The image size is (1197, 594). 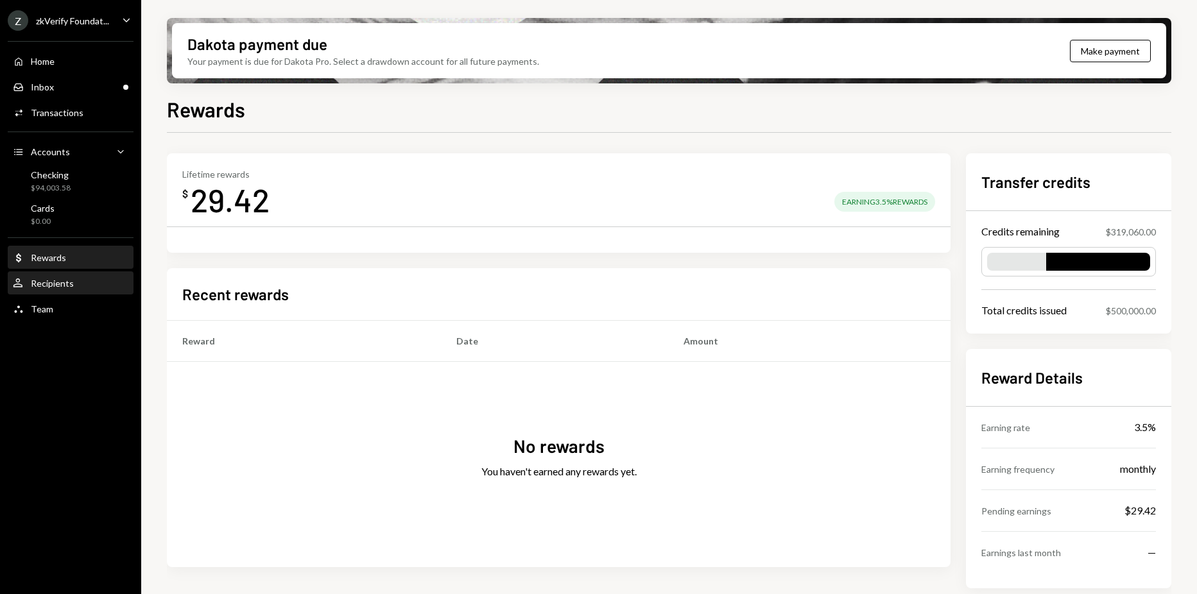 What do you see at coordinates (71, 61) in the screenshot?
I see `a: Home` at bounding box center [71, 61].